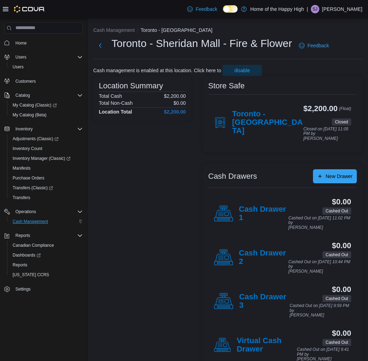  What do you see at coordinates (175, 96) in the screenshot?
I see `p: $2,200.00` at bounding box center [175, 96].